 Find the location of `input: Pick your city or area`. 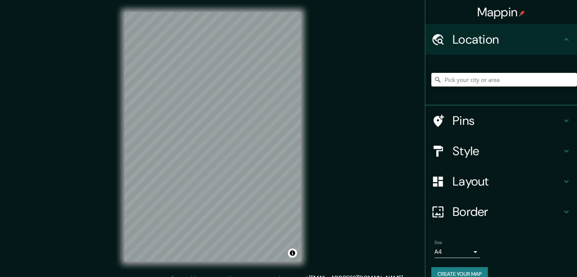

input: Pick your city or area is located at coordinates (504, 80).